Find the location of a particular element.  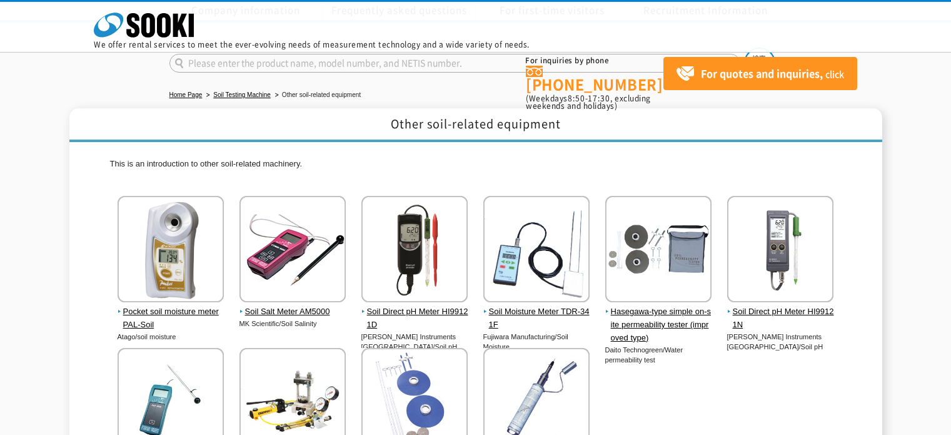

font: 8:50 is located at coordinates (577, 98).